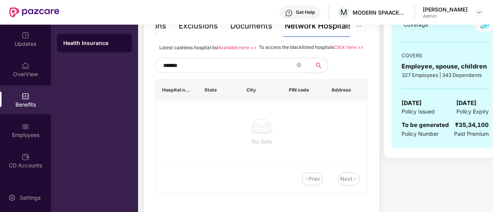 The width and height of the screenshot is (493, 212). Describe the element at coordinates (305, 12) in the screenshot. I see `div: Get Help` at that location.